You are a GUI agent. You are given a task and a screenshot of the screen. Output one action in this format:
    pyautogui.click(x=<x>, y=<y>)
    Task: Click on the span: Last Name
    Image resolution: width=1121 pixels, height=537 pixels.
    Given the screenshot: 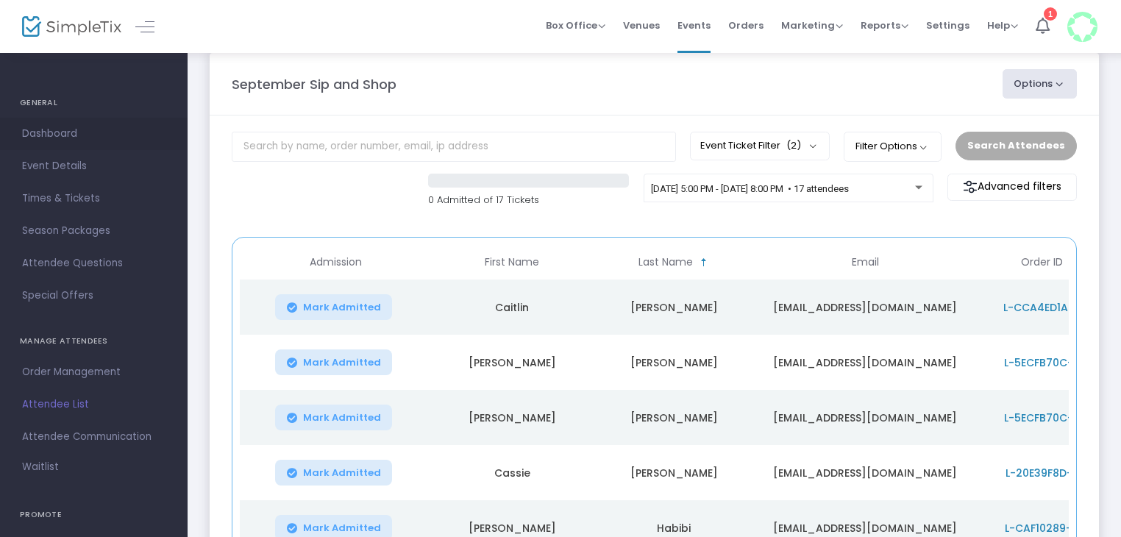 What is the action you would take?
    pyautogui.click(x=666, y=262)
    